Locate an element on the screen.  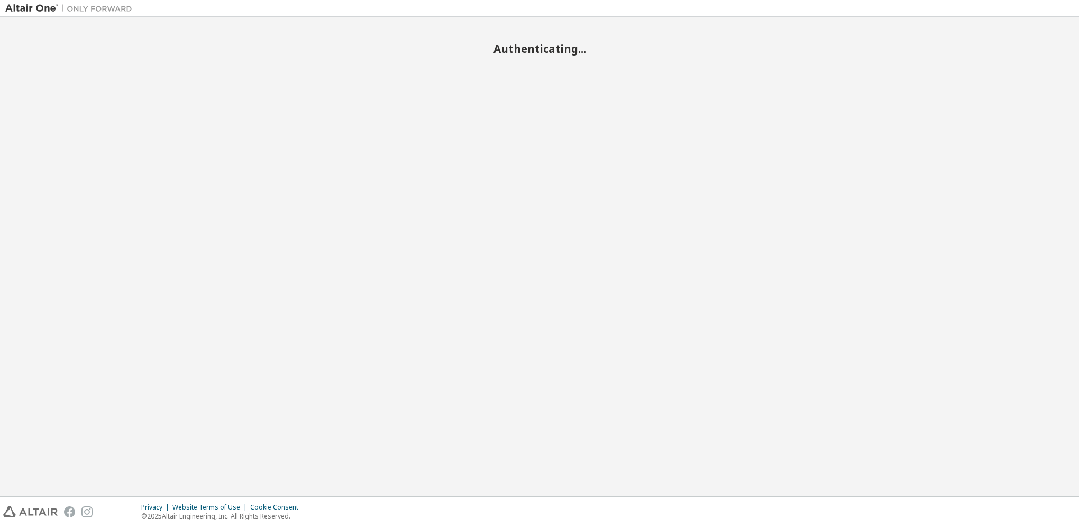
img: Altair One is located at coordinates (71, 8).